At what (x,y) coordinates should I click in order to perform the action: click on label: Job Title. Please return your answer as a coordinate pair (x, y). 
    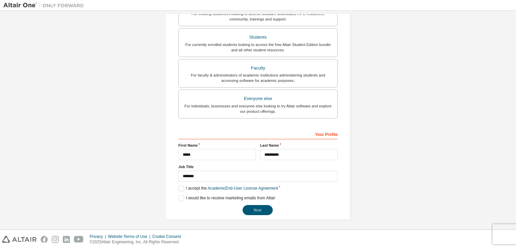
    Looking at the image, I should click on (258, 167).